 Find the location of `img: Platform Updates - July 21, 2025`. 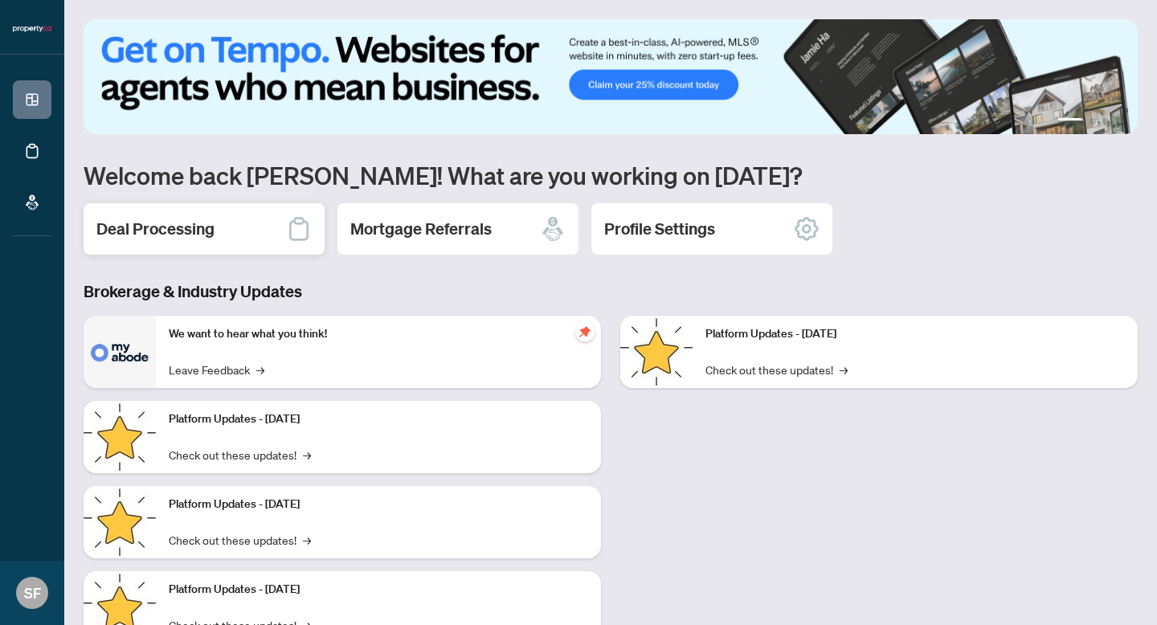

img: Platform Updates - July 21, 2025 is located at coordinates (120, 522).